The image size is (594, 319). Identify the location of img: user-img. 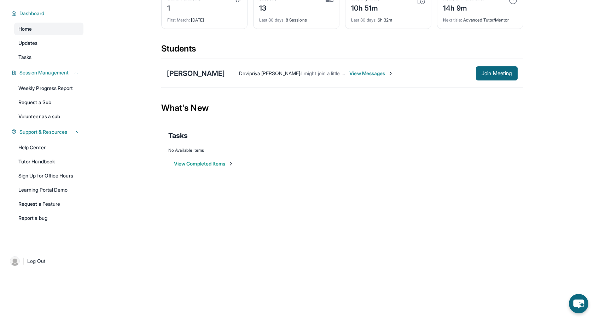
(15, 262).